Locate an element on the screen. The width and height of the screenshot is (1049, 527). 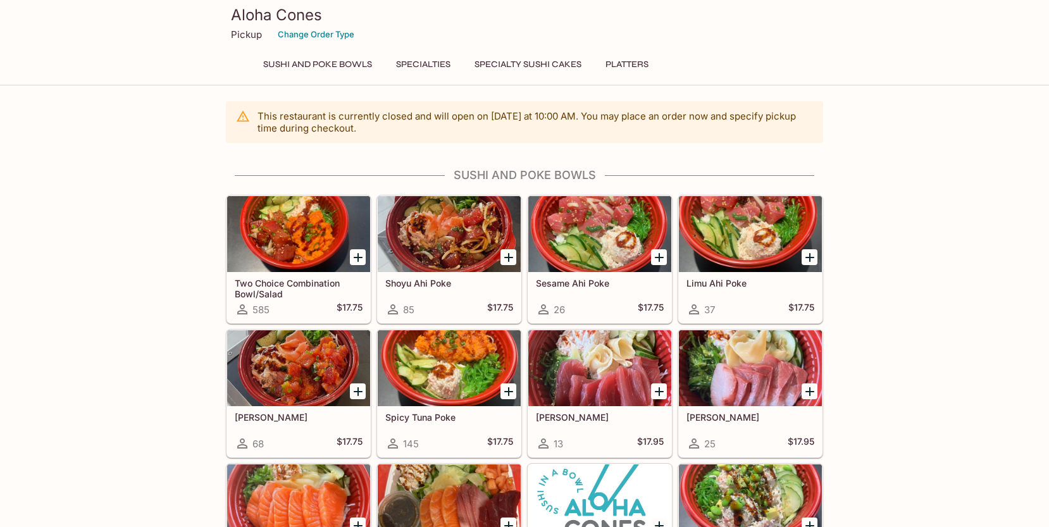
span: 585 is located at coordinates (261, 309).